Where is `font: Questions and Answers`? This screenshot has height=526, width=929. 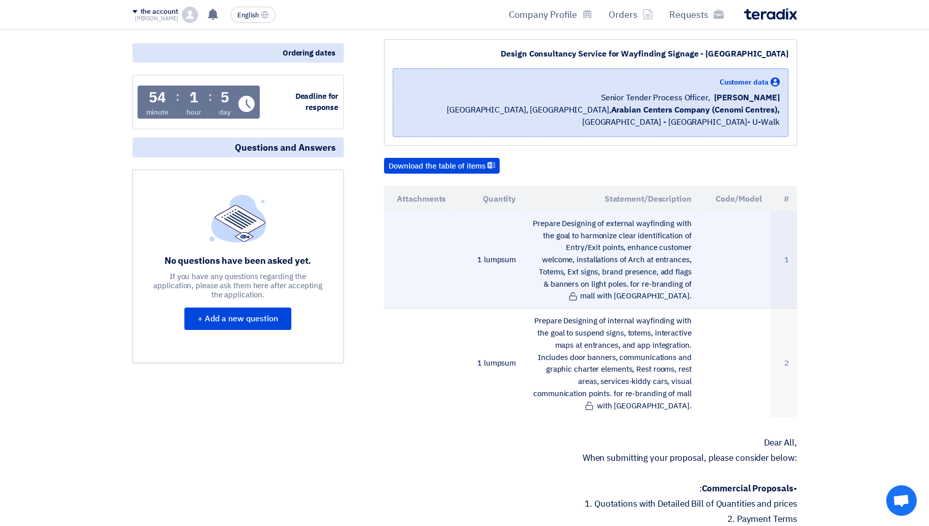
font: Questions and Answers is located at coordinates (285, 147).